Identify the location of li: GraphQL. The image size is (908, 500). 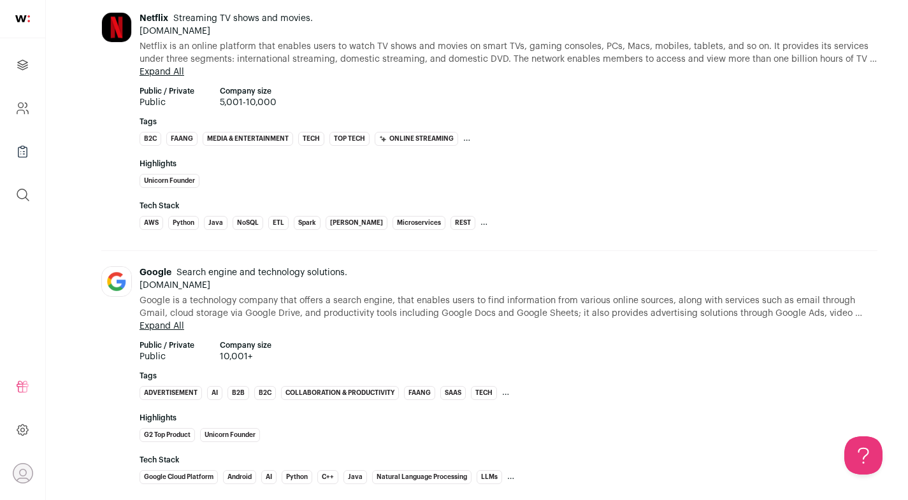
(499, 223).